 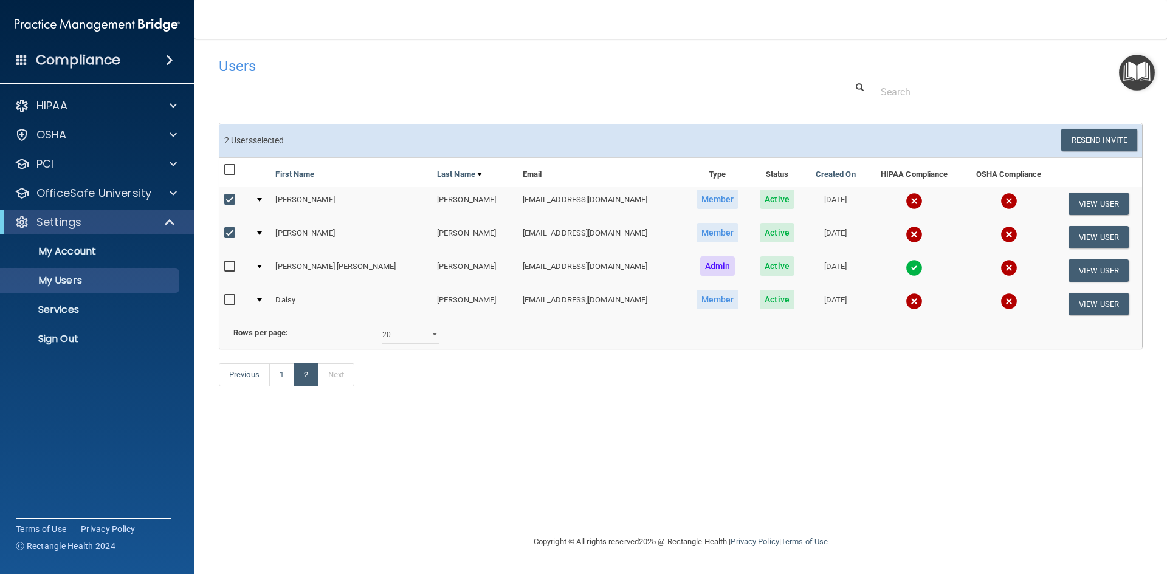 What do you see at coordinates (1007, 92) in the screenshot?
I see `input: Search` at bounding box center [1007, 92].